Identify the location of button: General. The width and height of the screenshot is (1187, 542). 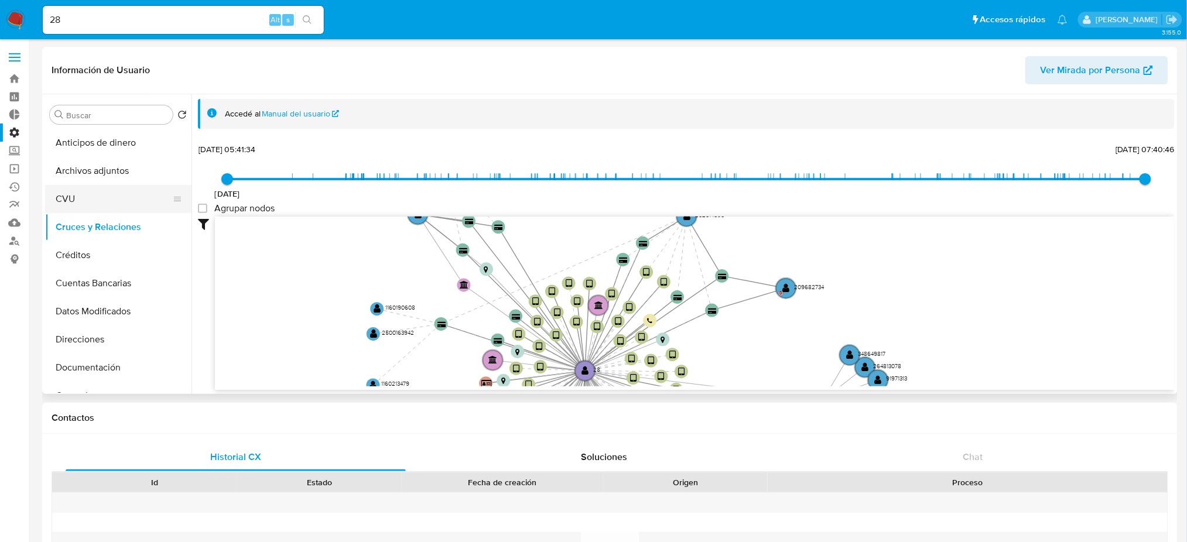
(118, 396).